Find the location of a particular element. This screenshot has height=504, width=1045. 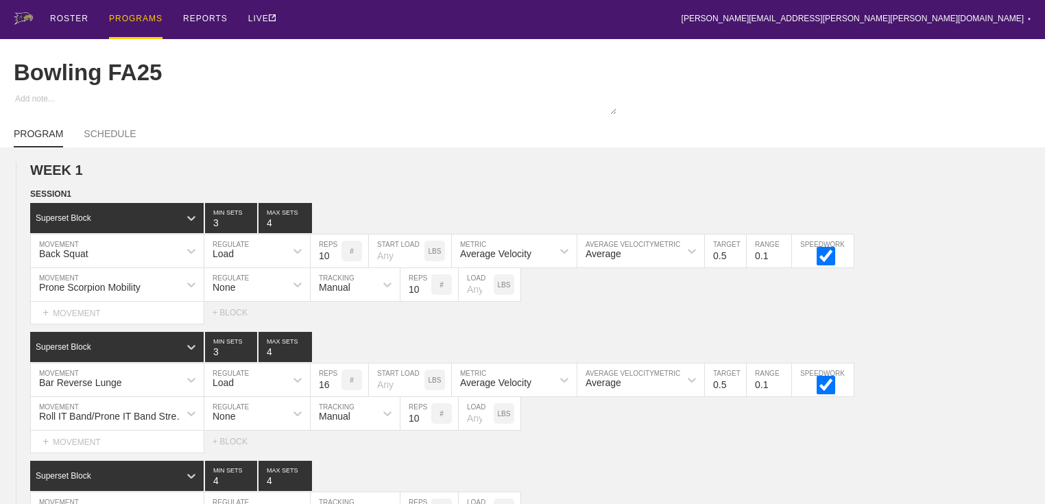

div: Roll IT Band/Prone IT Band Stretch is located at coordinates (113, 416).